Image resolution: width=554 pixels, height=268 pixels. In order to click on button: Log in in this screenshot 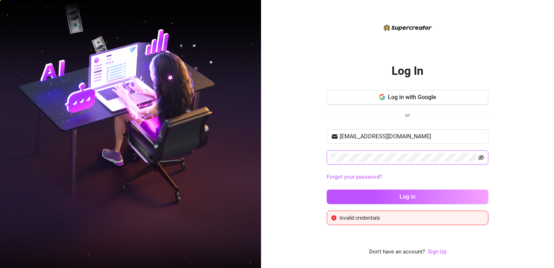, I will do `click(408, 197)`.